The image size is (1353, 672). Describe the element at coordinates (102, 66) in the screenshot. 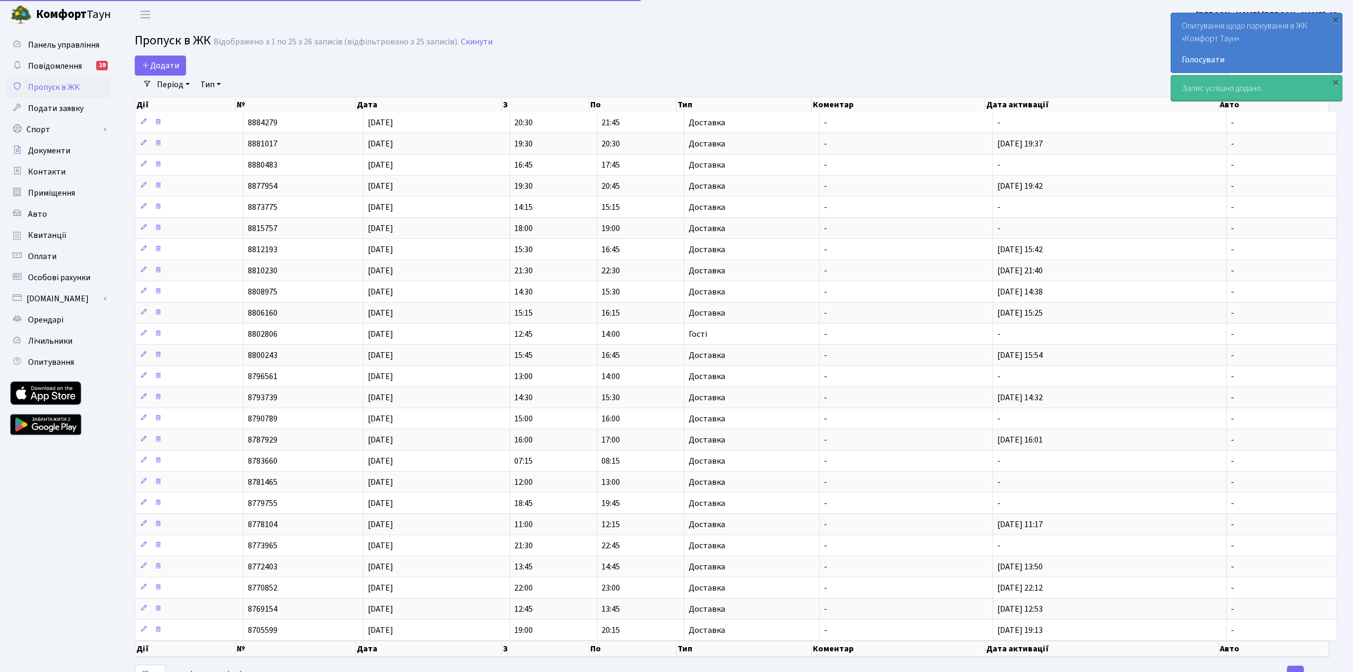

I see `div: 19` at that location.